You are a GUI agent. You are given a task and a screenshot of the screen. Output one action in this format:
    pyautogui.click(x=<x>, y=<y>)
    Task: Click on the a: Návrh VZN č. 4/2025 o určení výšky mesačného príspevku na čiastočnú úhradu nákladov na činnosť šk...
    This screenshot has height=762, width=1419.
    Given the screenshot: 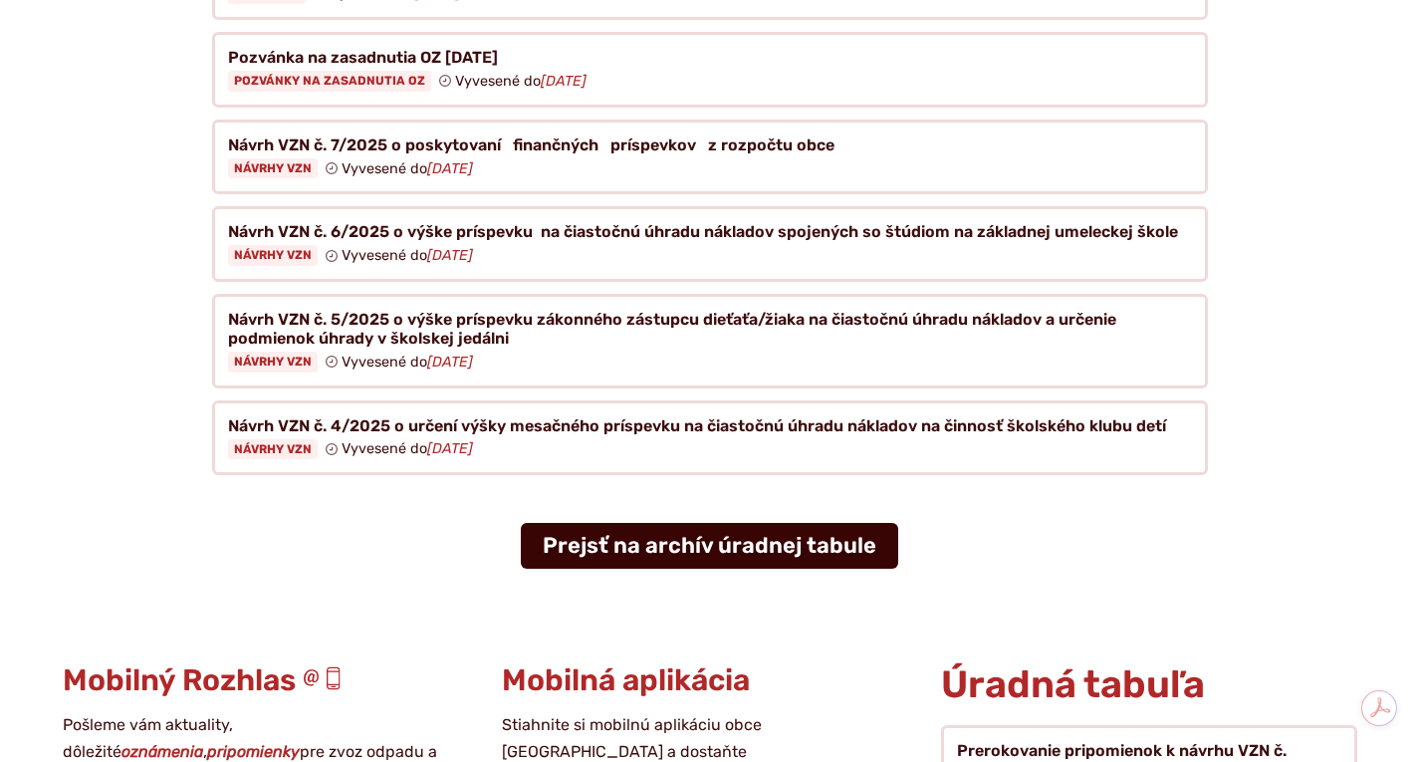 What is the action you would take?
    pyautogui.click(x=710, y=438)
    